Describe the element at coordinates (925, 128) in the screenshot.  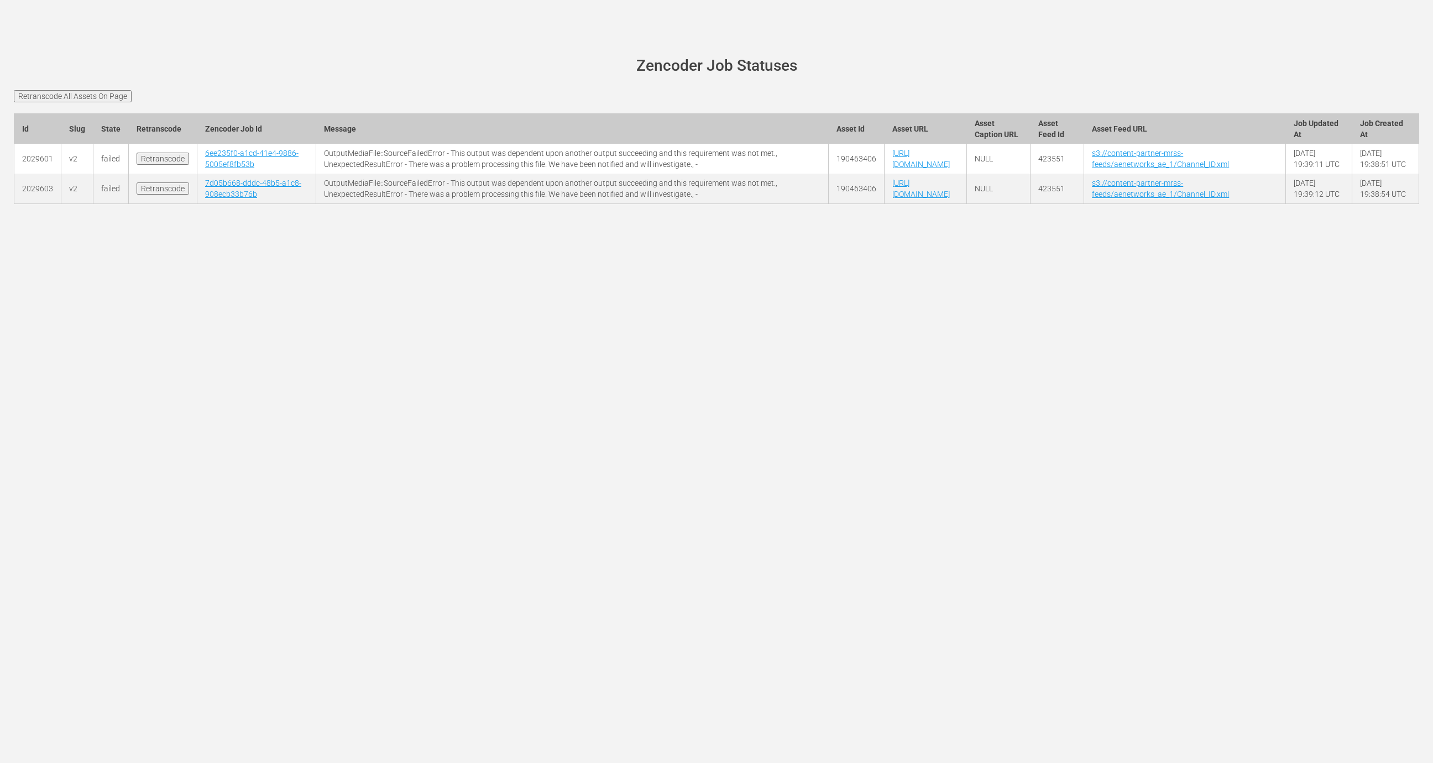
I see `th: Asset URL` at that location.